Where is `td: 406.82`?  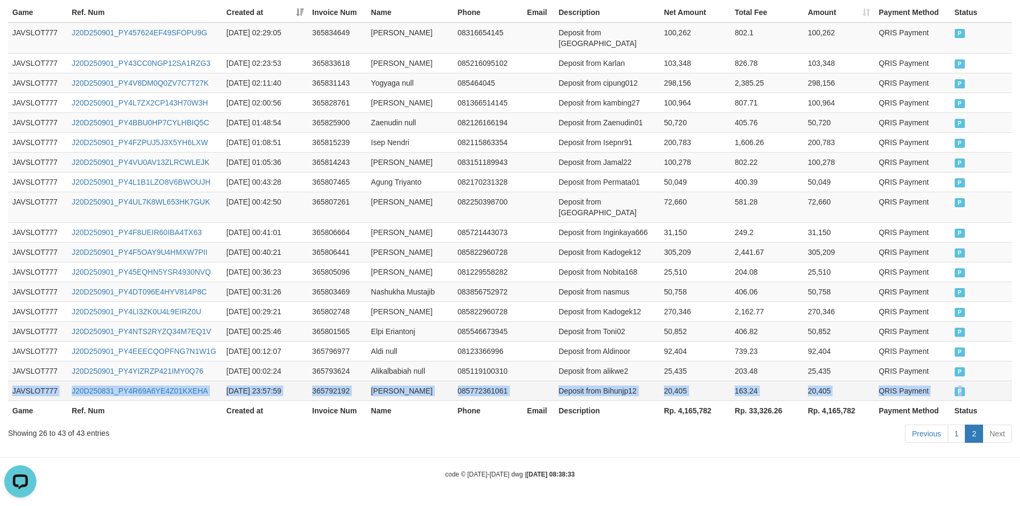
td: 406.82 is located at coordinates (767, 331).